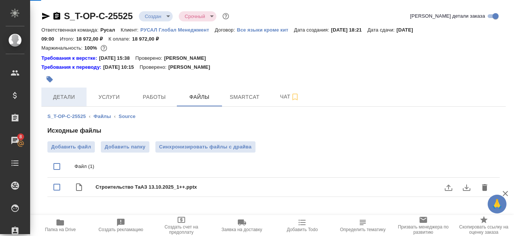 The image size is (514, 236). Describe the element at coordinates (125, 147) in the screenshot. I see `span: Добавить папку` at that location.